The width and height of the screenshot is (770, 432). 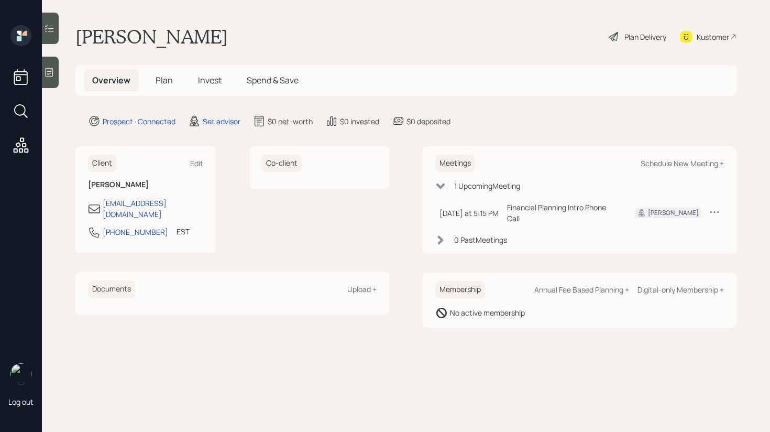 What do you see at coordinates (210, 80) in the screenshot?
I see `span: Invest` at bounding box center [210, 80].